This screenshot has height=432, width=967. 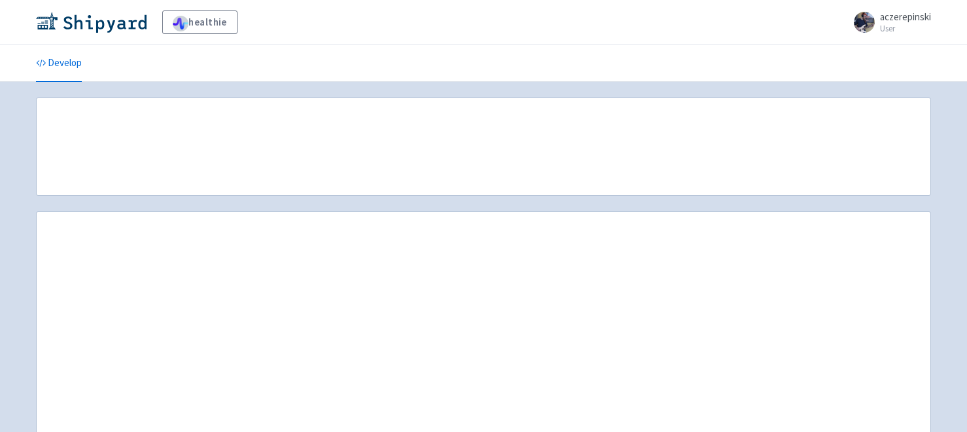 I want to click on a: healthie, so click(x=200, y=22).